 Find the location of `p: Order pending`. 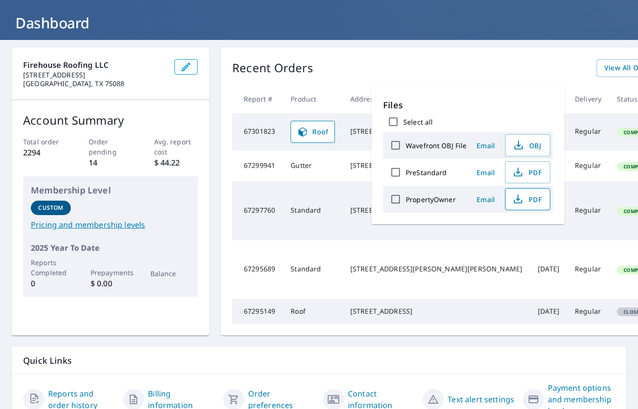

p: Order pending is located at coordinates (110, 147).